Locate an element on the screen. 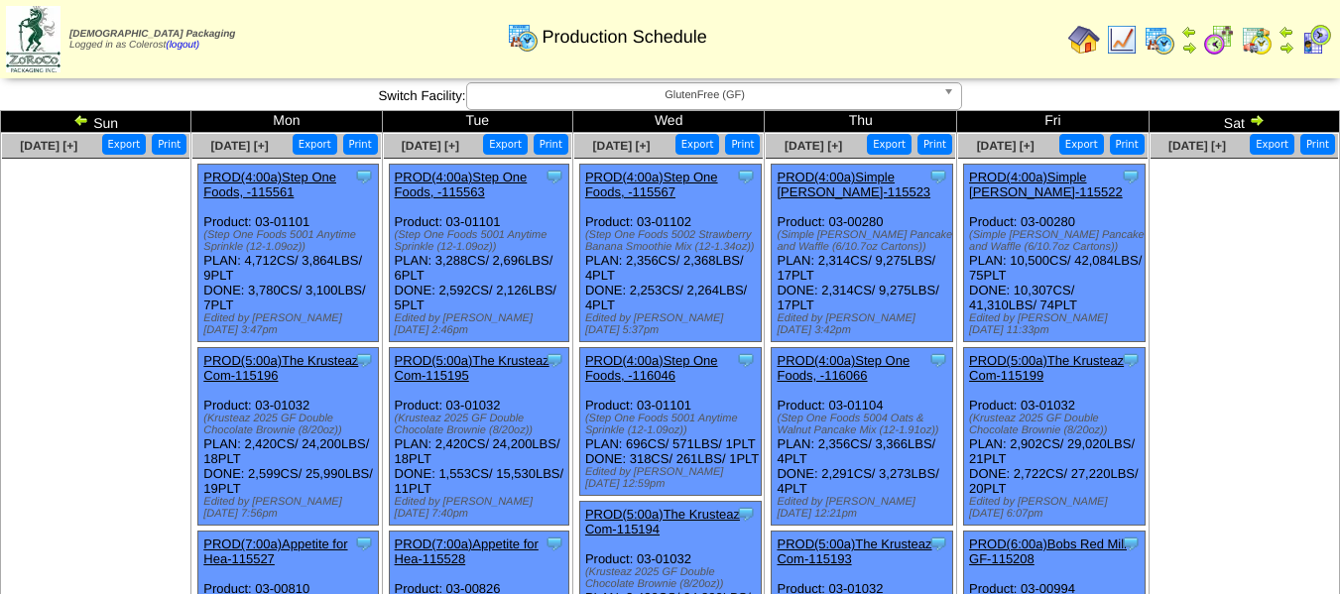  img: home.gif is located at coordinates (1084, 40).